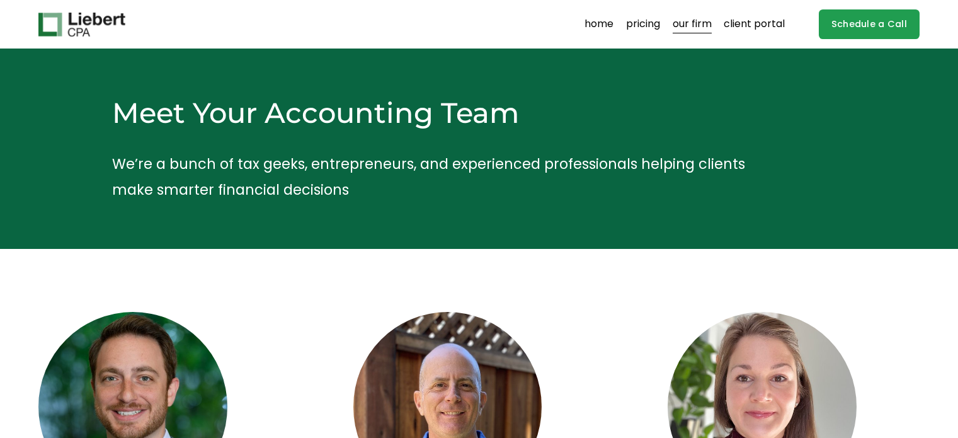 The image size is (958, 438). Describe the element at coordinates (643, 25) in the screenshot. I see `a: pricing` at that location.